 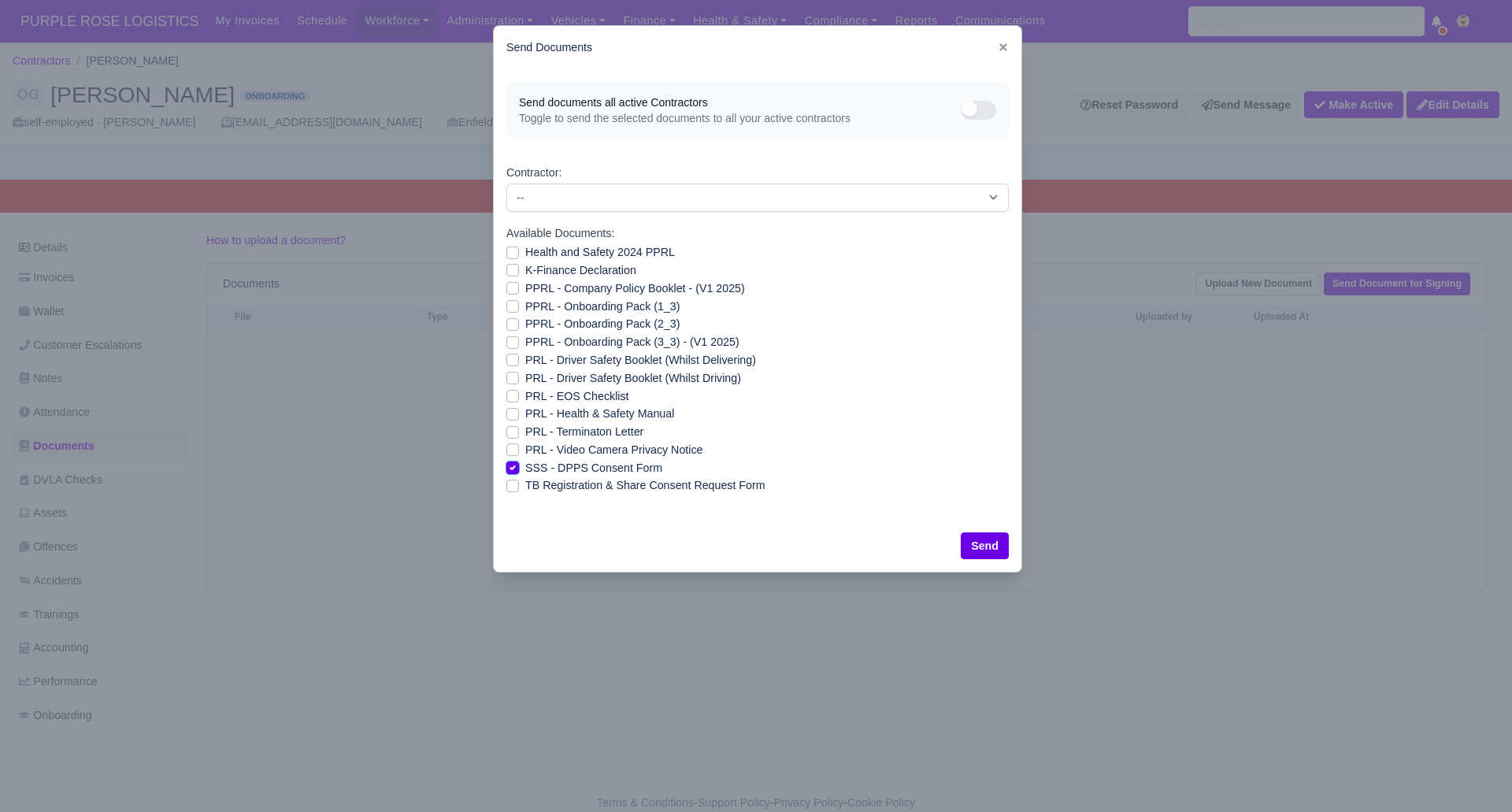 I want to click on label: SSS - DPPS Consent Form, so click(x=593, y=468).